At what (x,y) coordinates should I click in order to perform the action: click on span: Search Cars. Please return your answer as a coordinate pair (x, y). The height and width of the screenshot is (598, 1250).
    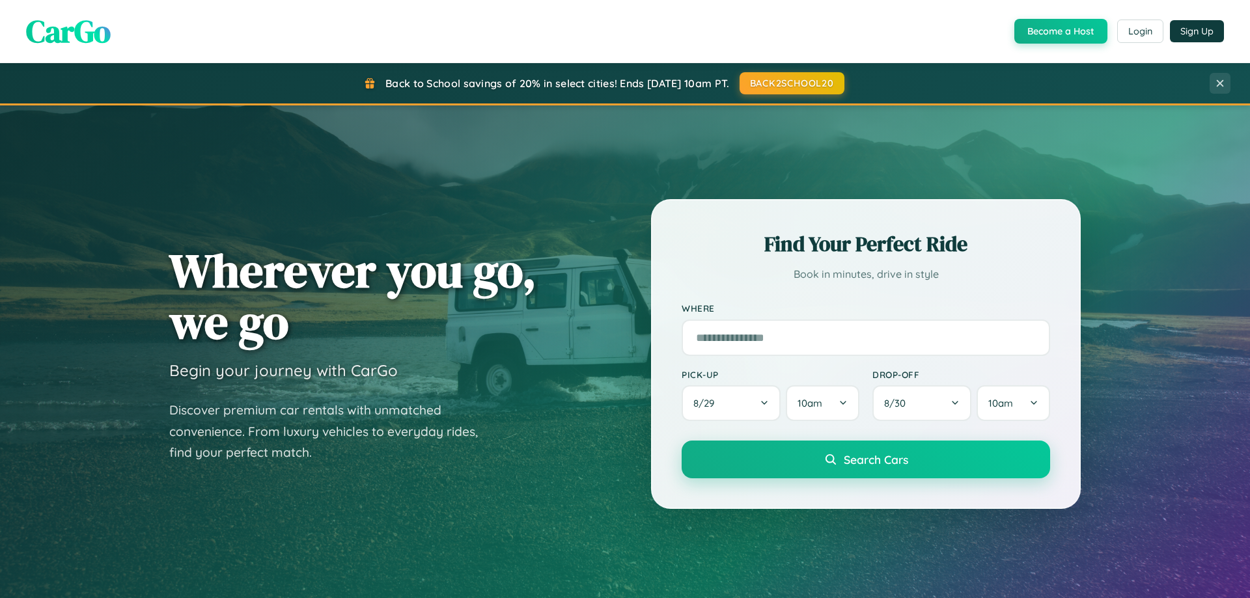
    Looking at the image, I should click on (876, 460).